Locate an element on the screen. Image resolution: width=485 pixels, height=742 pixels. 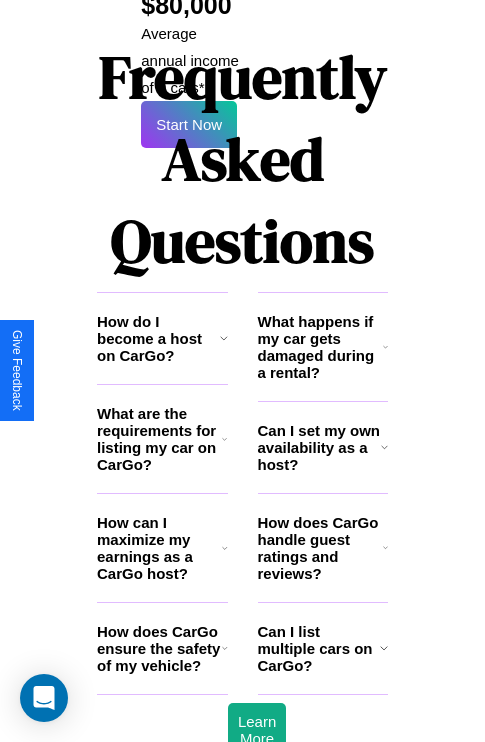
h3: Can I list multiple cars on CarGo? is located at coordinates (319, 648).